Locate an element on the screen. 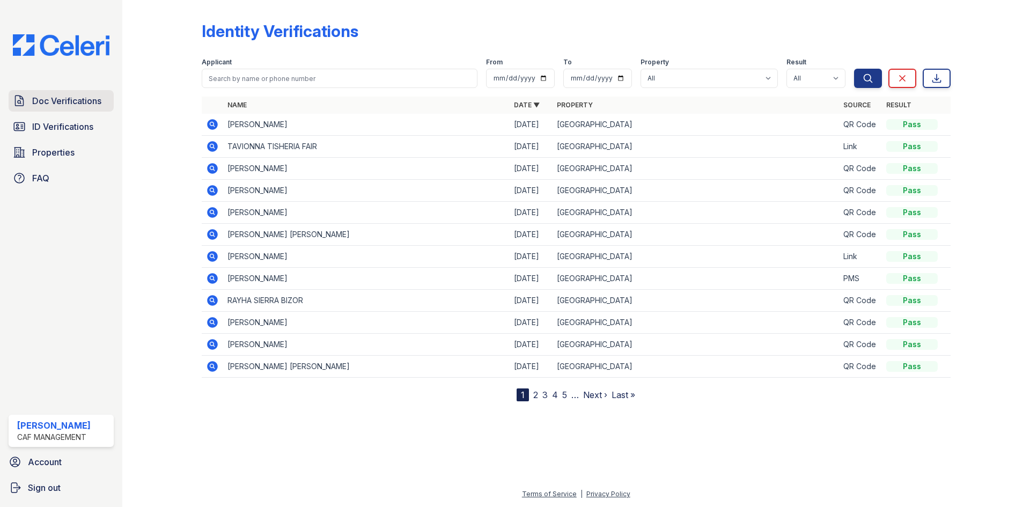 The image size is (1030, 507). td: RAYHA SIERRA BIZOR is located at coordinates (367, 301).